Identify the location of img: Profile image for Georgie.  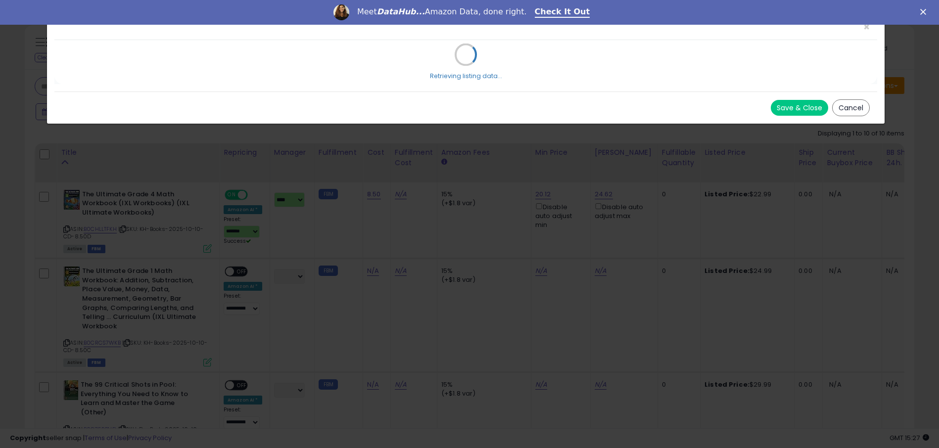
(341, 12).